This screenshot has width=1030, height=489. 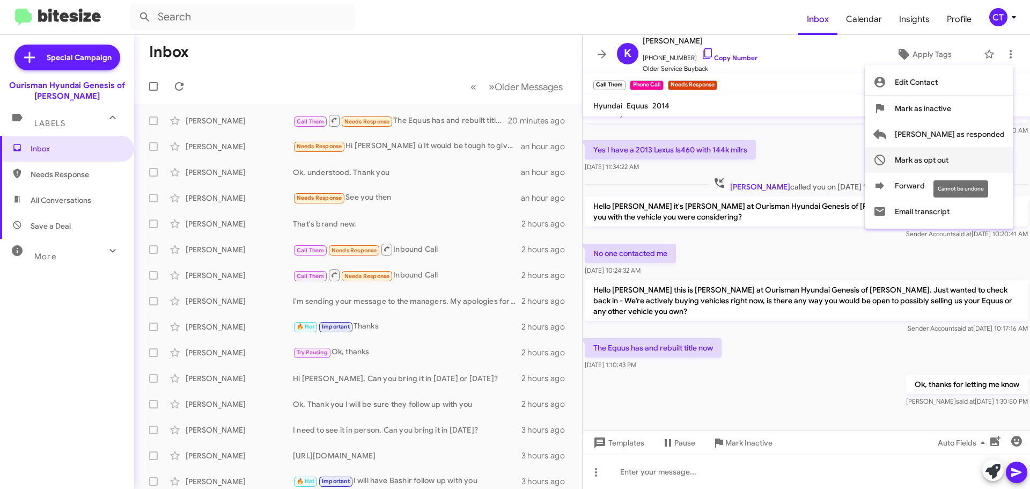 I want to click on span: Edit Contact, so click(x=917, y=82).